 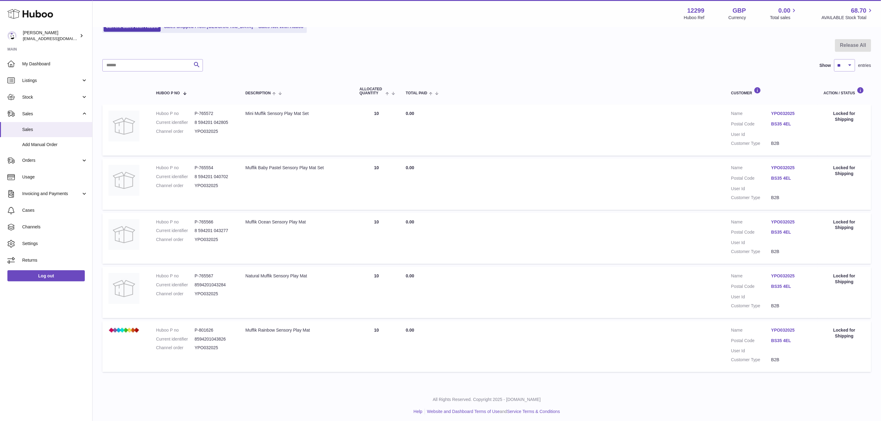 What do you see at coordinates (296, 222) in the screenshot?
I see `div: Muffik Ocean Sensory Play Mat` at bounding box center [296, 222].